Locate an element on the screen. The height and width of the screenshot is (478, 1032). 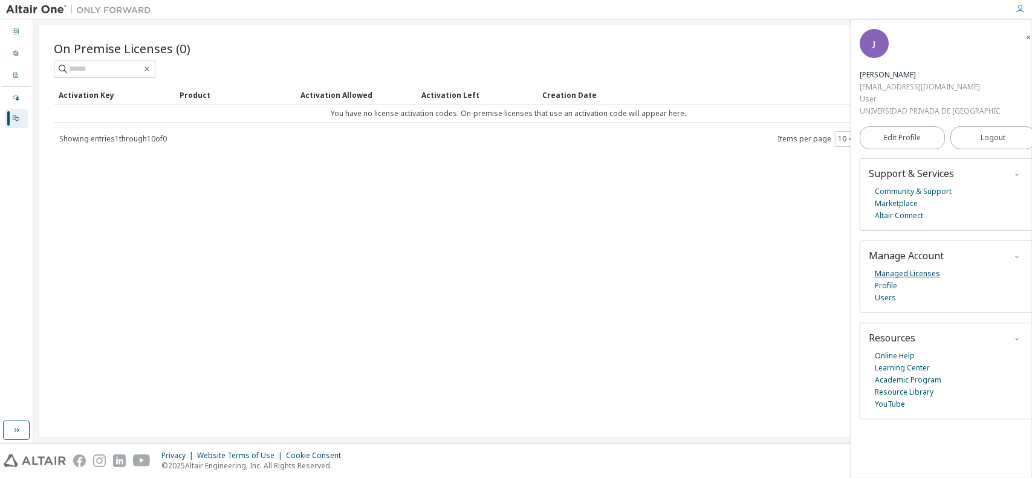
div: Company Profile is located at coordinates (16, 76).